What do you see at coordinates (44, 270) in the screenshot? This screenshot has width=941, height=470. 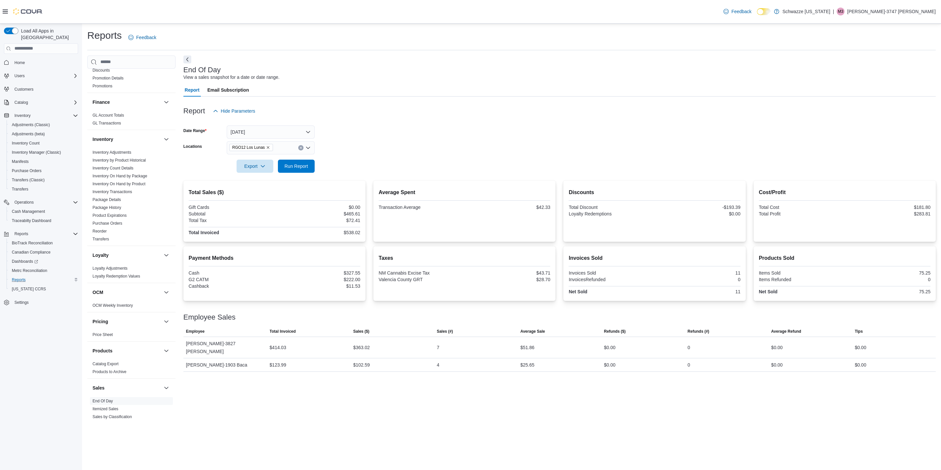 I see `button: Metrc Reconciliation` at bounding box center [44, 270].